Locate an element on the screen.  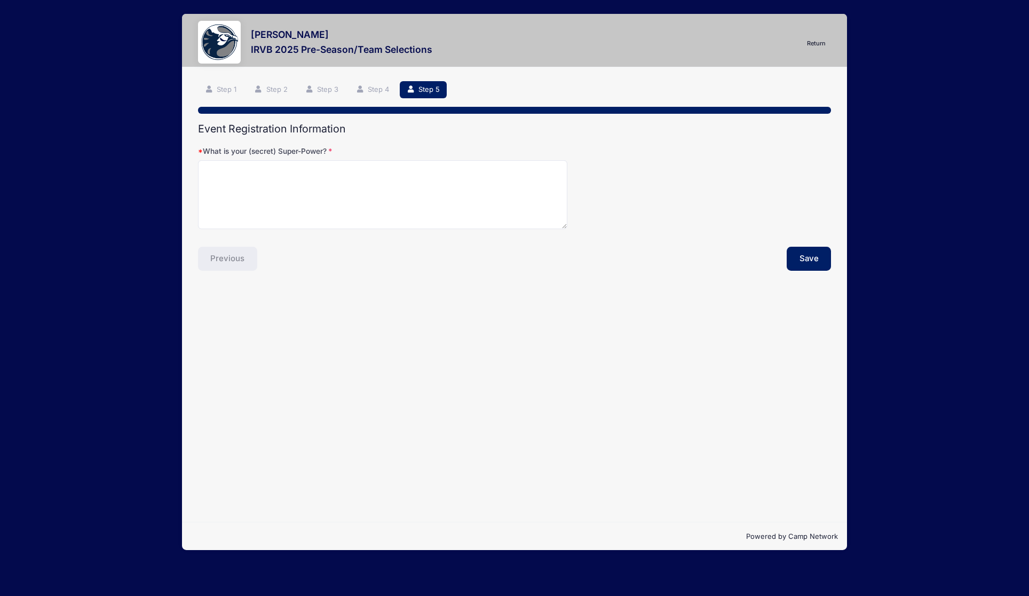
a: Step 5 is located at coordinates (423, 90).